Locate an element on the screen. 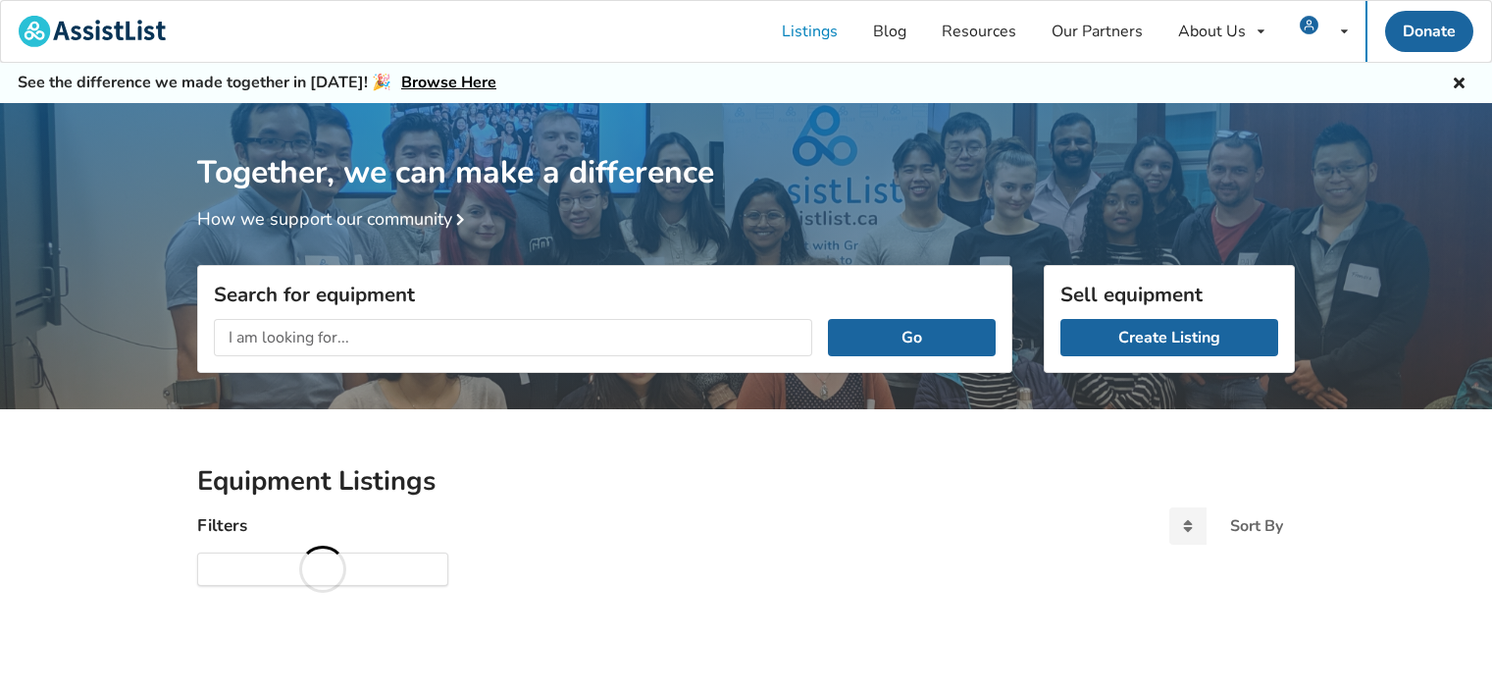 Image resolution: width=1492 pixels, height=690 pixels. div: About Us is located at coordinates (1212, 31).